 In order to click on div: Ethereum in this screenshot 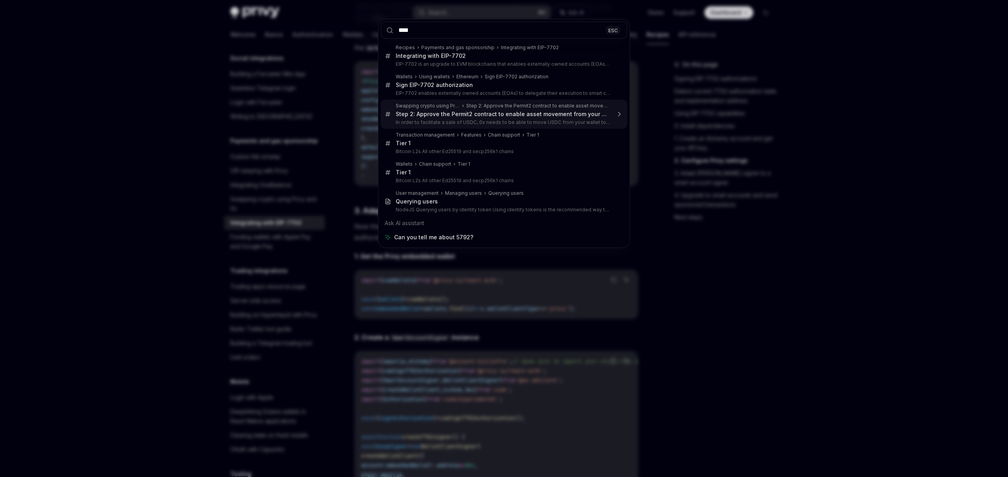, I will do `click(467, 77)`.